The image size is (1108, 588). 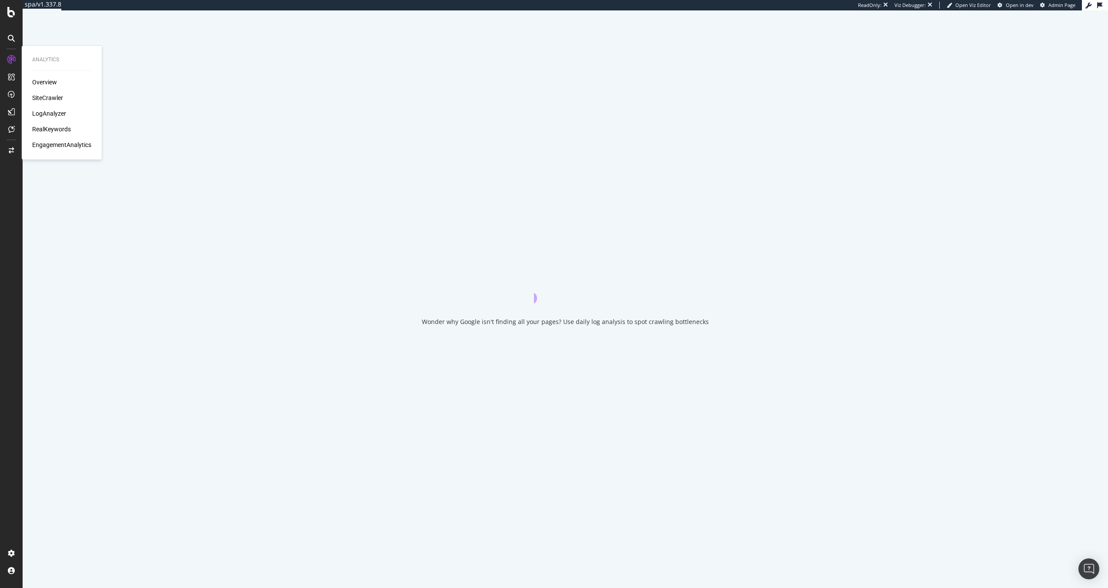 What do you see at coordinates (49, 113) in the screenshot?
I see `div: LogAnalyzer` at bounding box center [49, 113].